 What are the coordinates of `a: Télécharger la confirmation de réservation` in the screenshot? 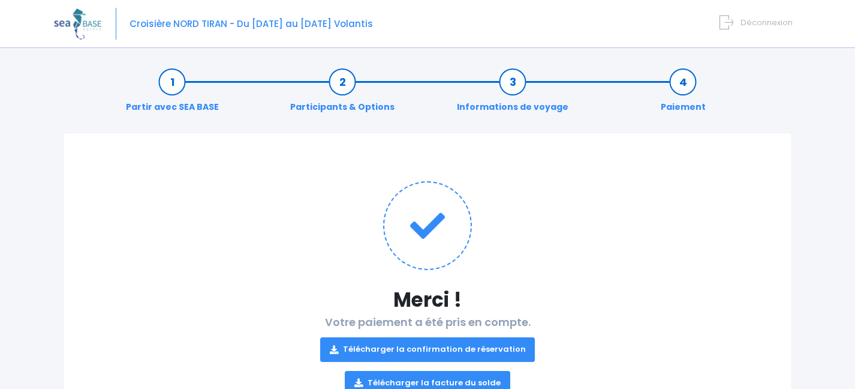 It's located at (428, 349).